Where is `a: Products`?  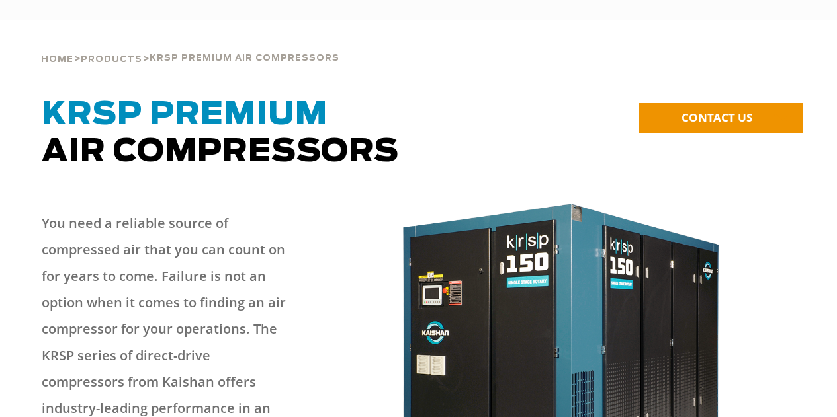
a: Products is located at coordinates (111, 59).